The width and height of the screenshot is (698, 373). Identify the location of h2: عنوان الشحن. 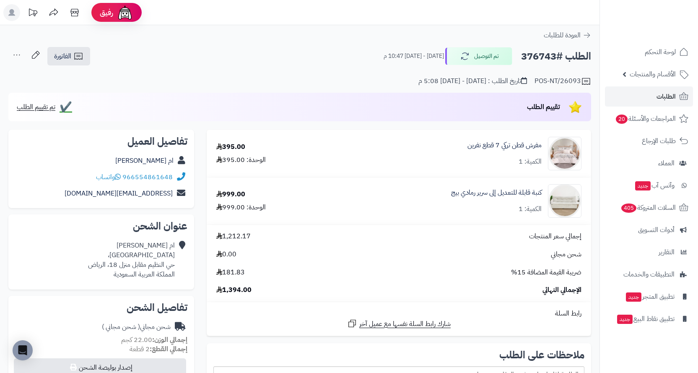
(101, 226).